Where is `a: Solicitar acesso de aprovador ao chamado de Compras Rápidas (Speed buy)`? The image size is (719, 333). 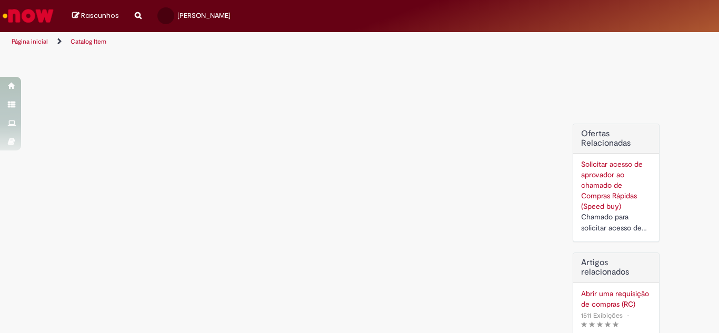 a: Solicitar acesso de aprovador ao chamado de Compras Rápidas (Speed buy) is located at coordinates (612, 185).